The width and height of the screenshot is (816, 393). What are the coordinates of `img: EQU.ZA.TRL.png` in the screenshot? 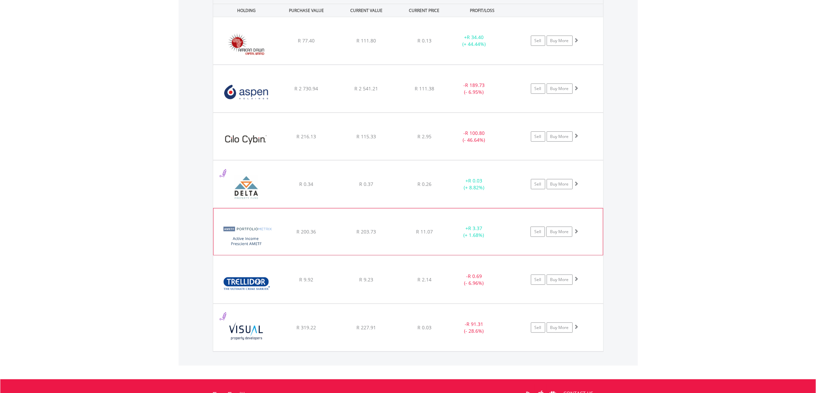 It's located at (246, 283).